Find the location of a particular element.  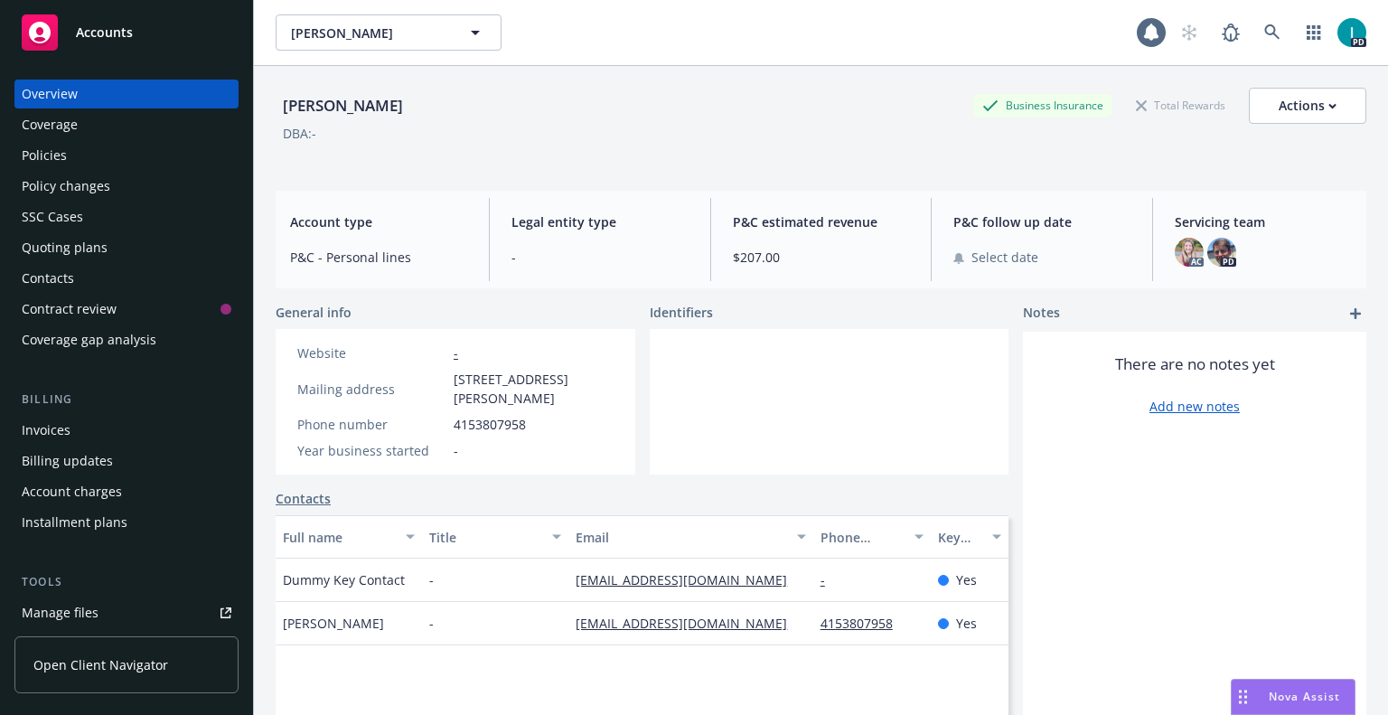

span: $207.00 is located at coordinates (821, 257).